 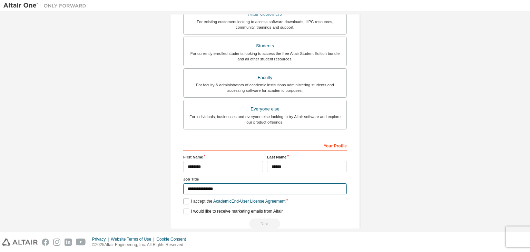 I want to click on div: Everyone else, so click(x=265, y=109).